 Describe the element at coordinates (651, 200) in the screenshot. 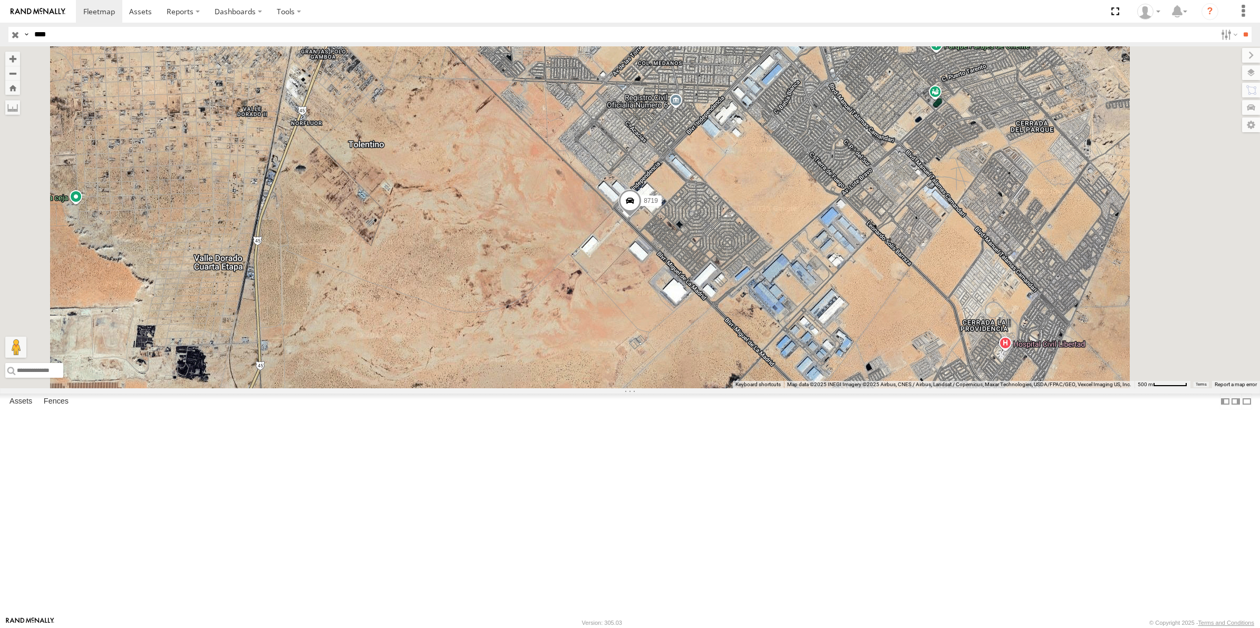

I see `span: 8719` at that location.